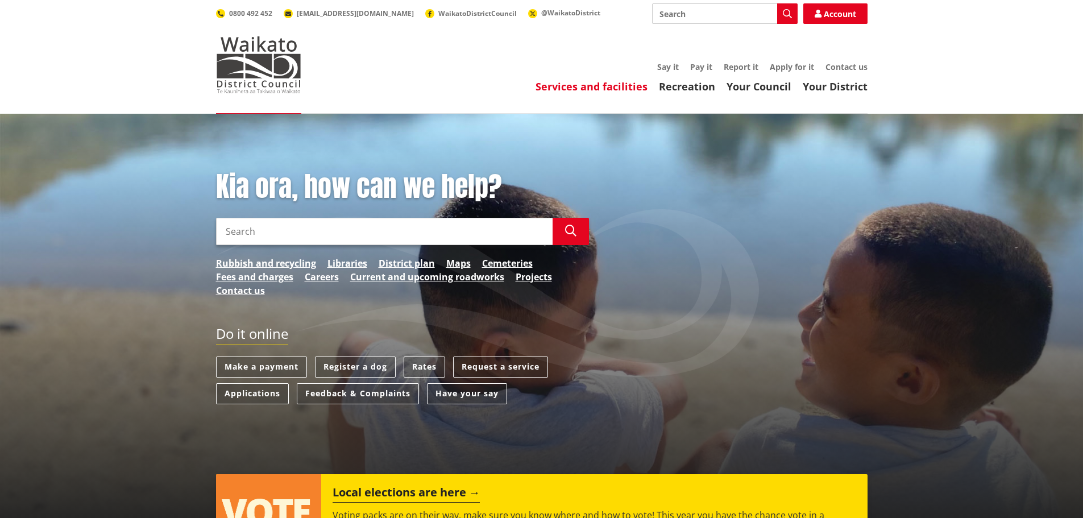 Image resolution: width=1083 pixels, height=518 pixels. What do you see at coordinates (251, 13) in the screenshot?
I see `span: 0800 492 452` at bounding box center [251, 13].